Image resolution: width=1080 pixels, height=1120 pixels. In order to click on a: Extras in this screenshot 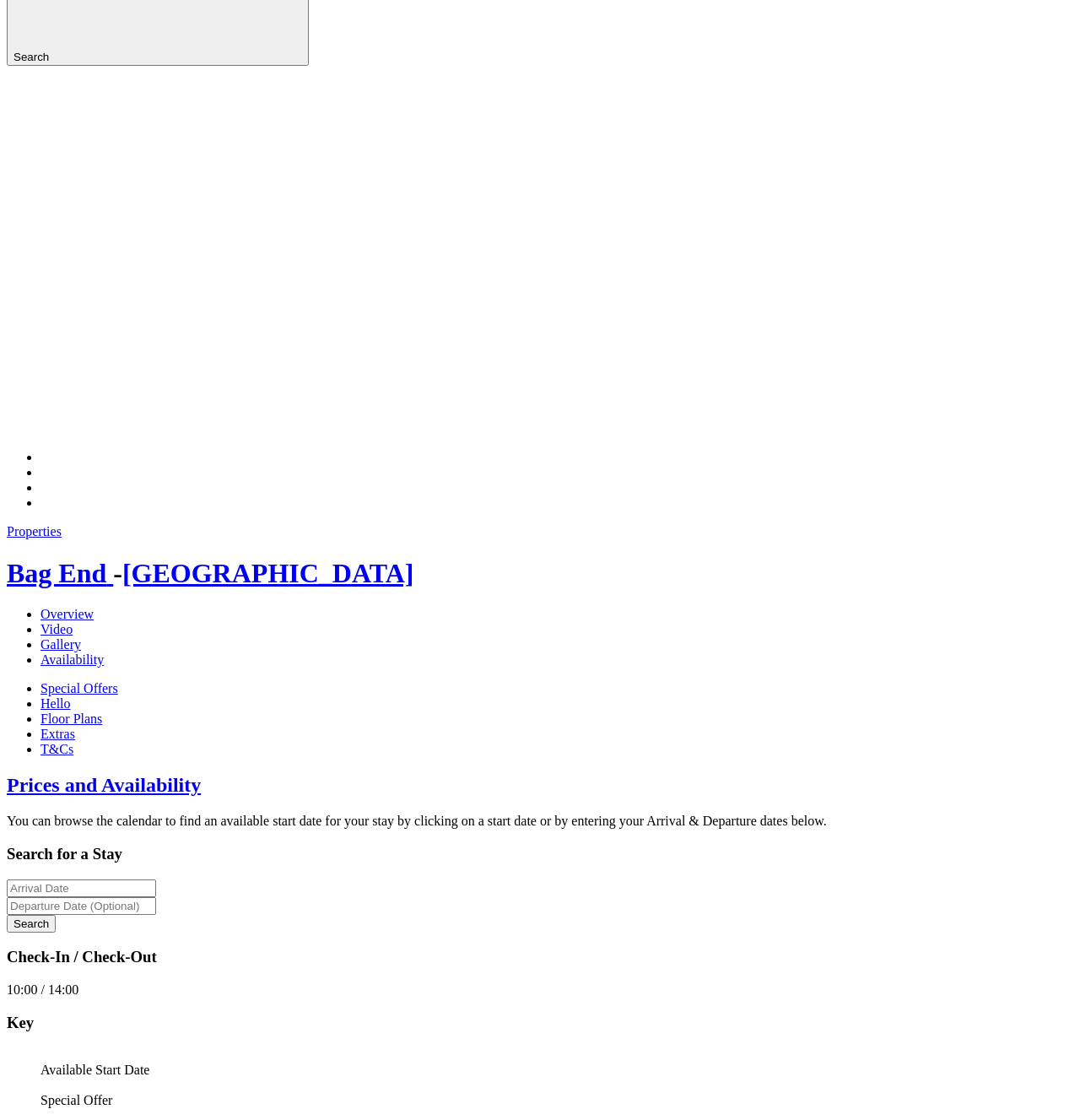, I will do `click(57, 733)`.